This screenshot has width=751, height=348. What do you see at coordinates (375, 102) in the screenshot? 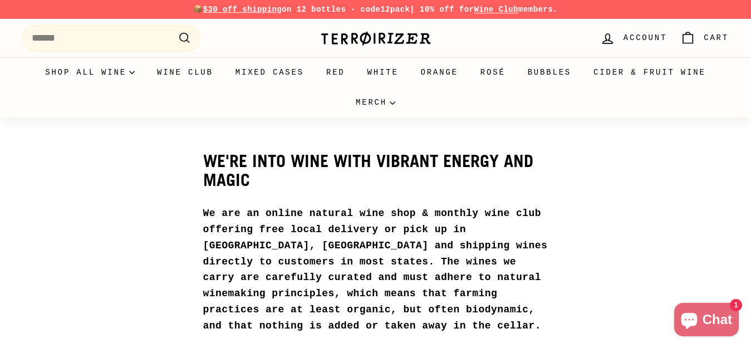
I see `summary: Merch` at bounding box center [375, 102].